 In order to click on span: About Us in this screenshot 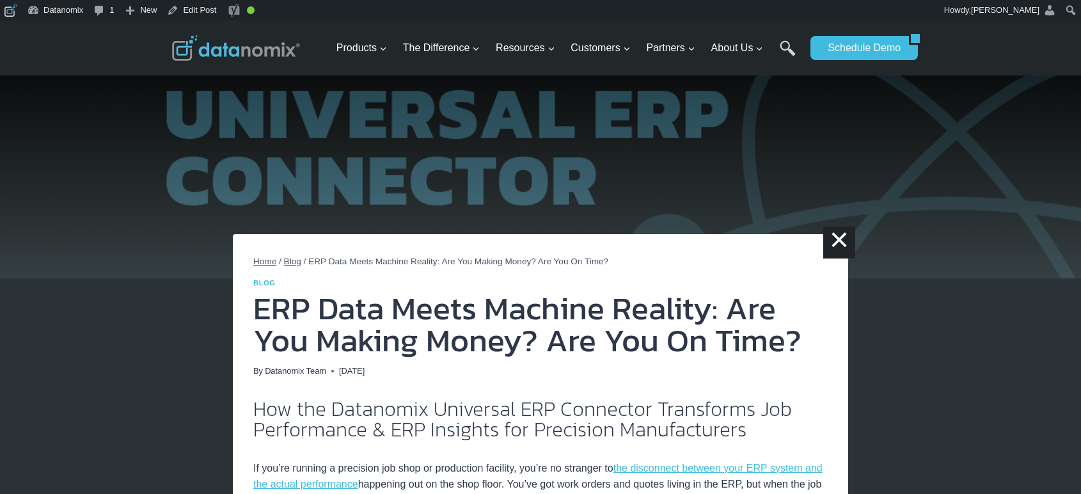, I will do `click(738, 48)`.